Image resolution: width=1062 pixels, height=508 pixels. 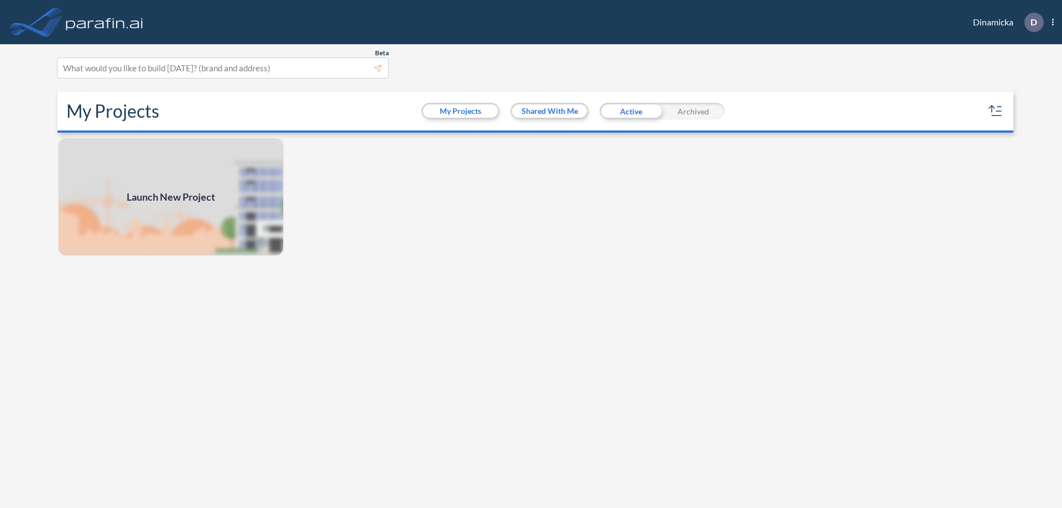 What do you see at coordinates (996, 111) in the screenshot?
I see `button: sort` at bounding box center [996, 111].